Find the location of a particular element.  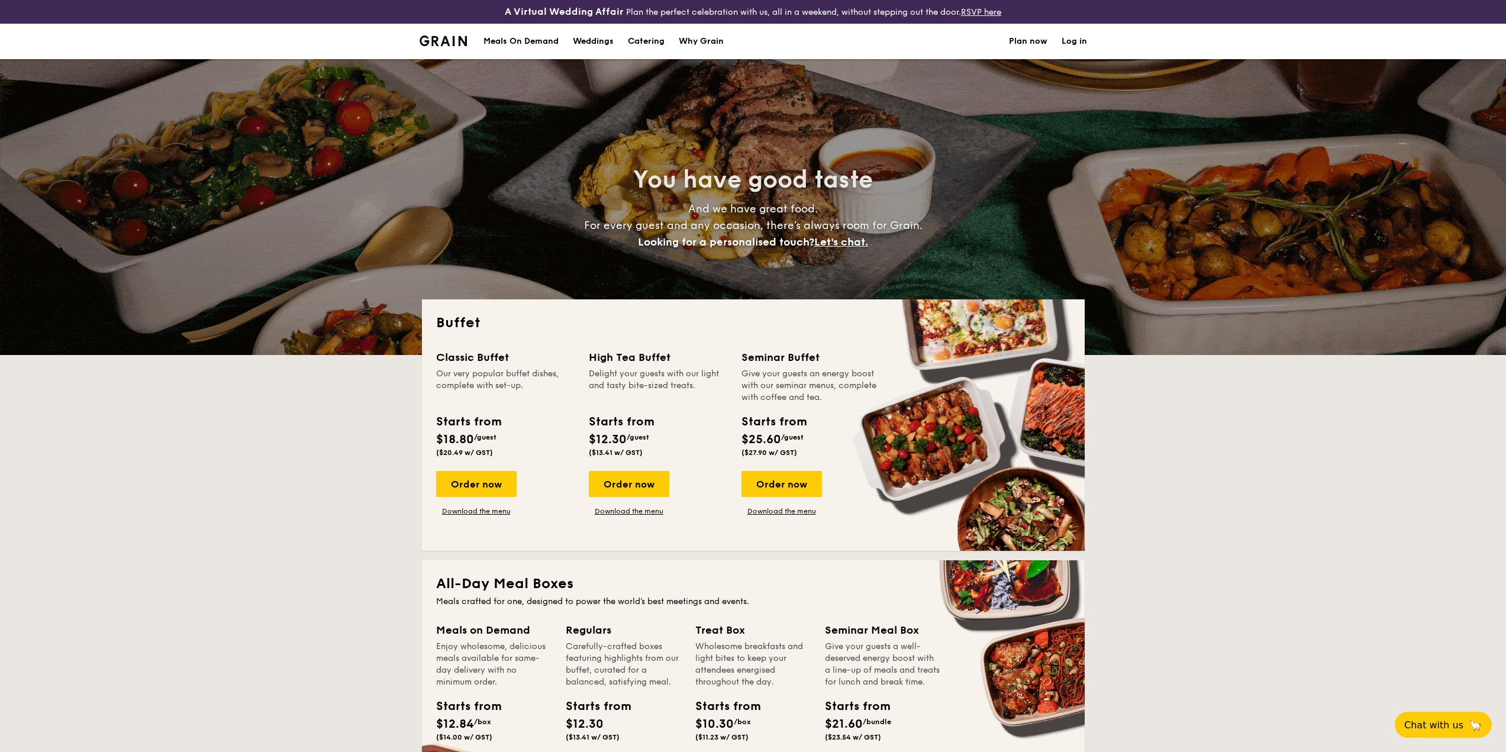

span: Let's chat. is located at coordinates (841, 242).